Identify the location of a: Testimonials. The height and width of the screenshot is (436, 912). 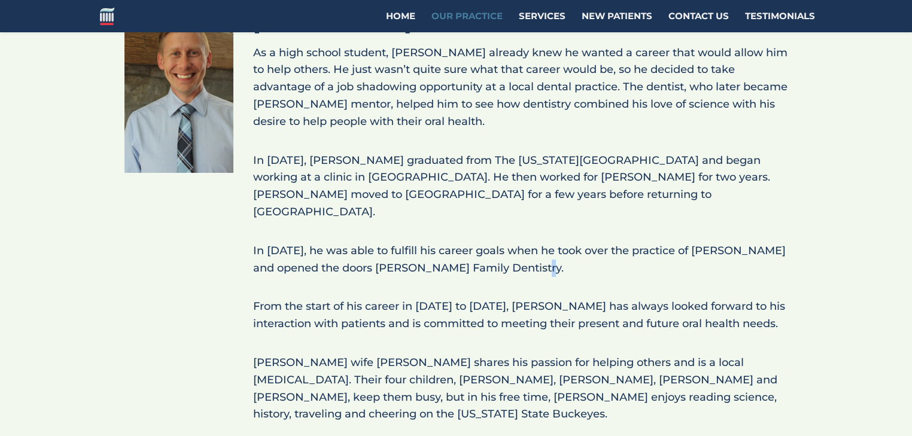
(780, 22).